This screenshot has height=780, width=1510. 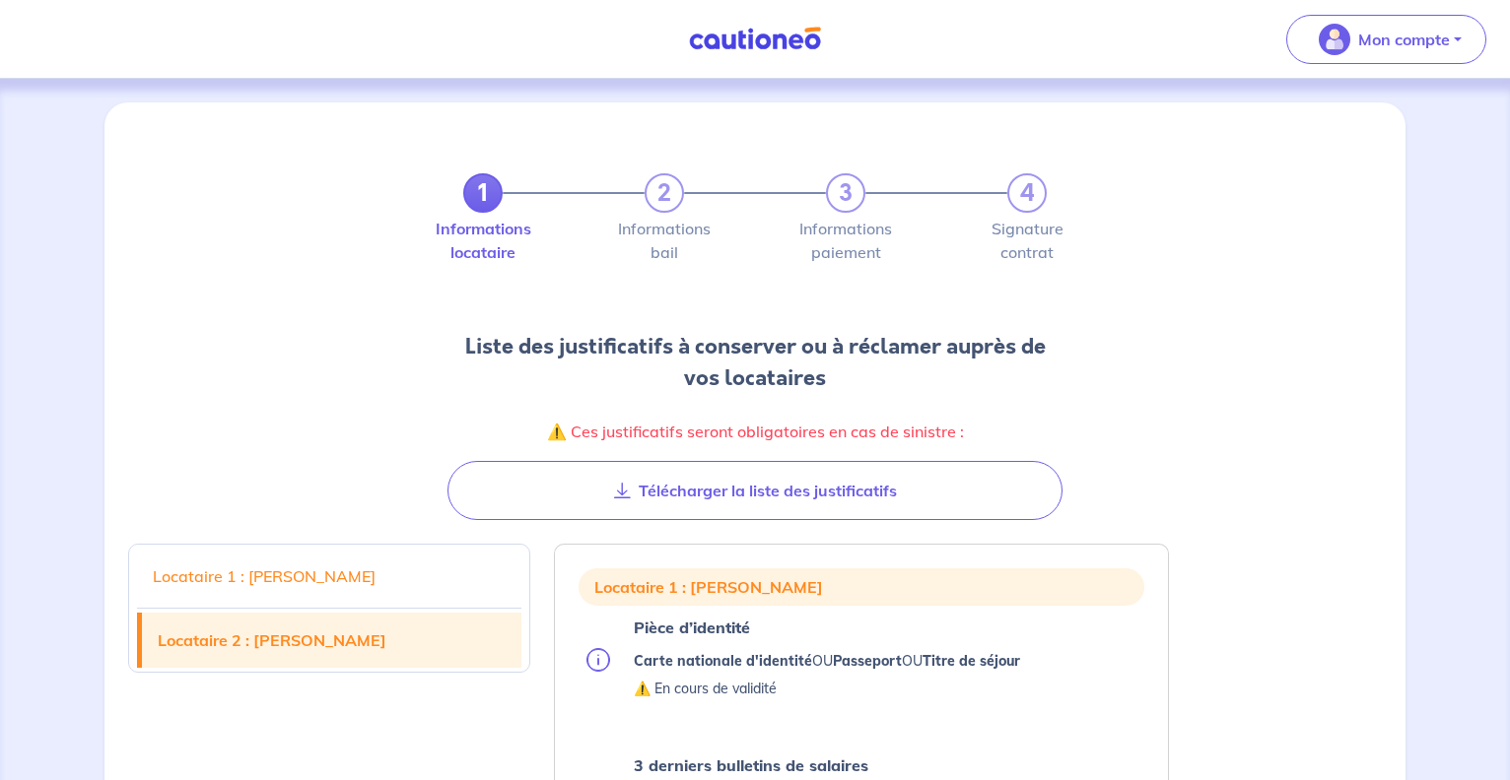 I want to click on strong: 3 derniers bulletins de salaires, so click(x=751, y=766).